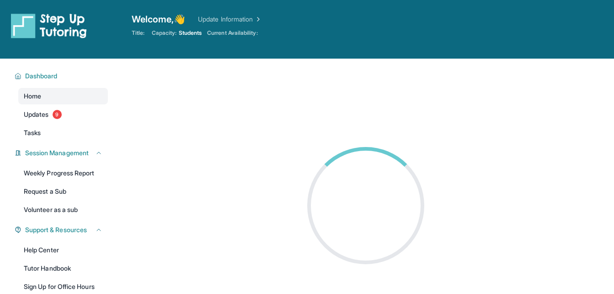 The width and height of the screenshot is (614, 294). Describe the element at coordinates (62, 76) in the screenshot. I see `button: Dashboard` at that location.